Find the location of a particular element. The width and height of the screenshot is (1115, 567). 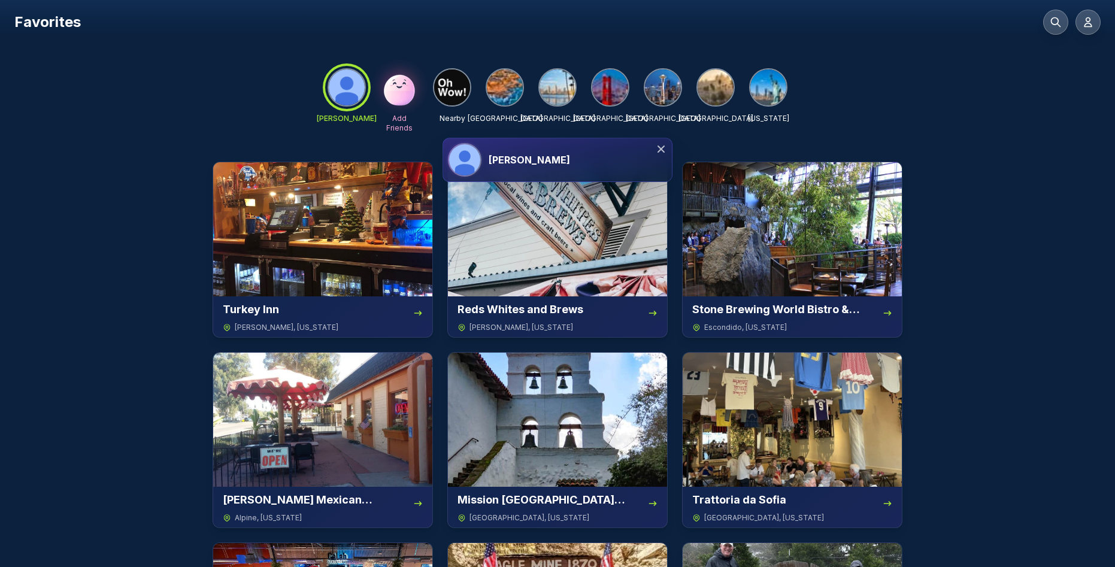

h3: Trattoria da Sofia is located at coordinates (739, 500).